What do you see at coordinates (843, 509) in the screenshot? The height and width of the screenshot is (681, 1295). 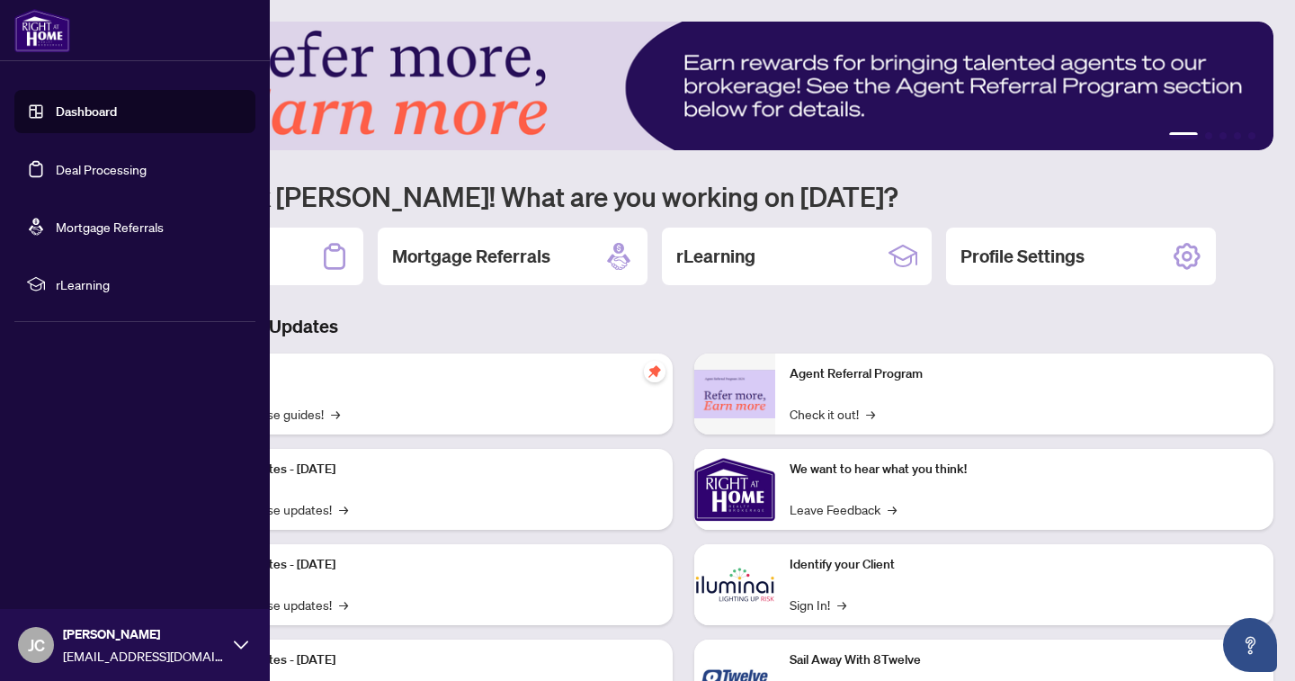 I see `a: Leave Feedback→` at bounding box center [843, 509].